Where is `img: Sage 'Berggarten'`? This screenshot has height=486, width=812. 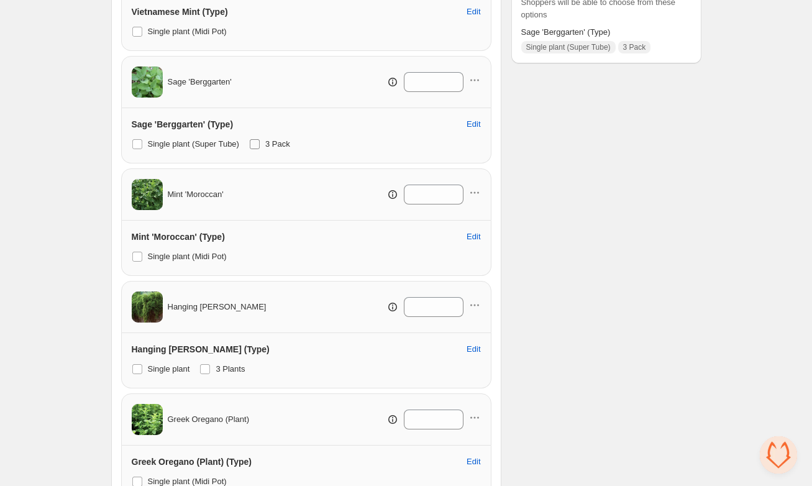 img: Sage 'Berggarten' is located at coordinates (147, 82).